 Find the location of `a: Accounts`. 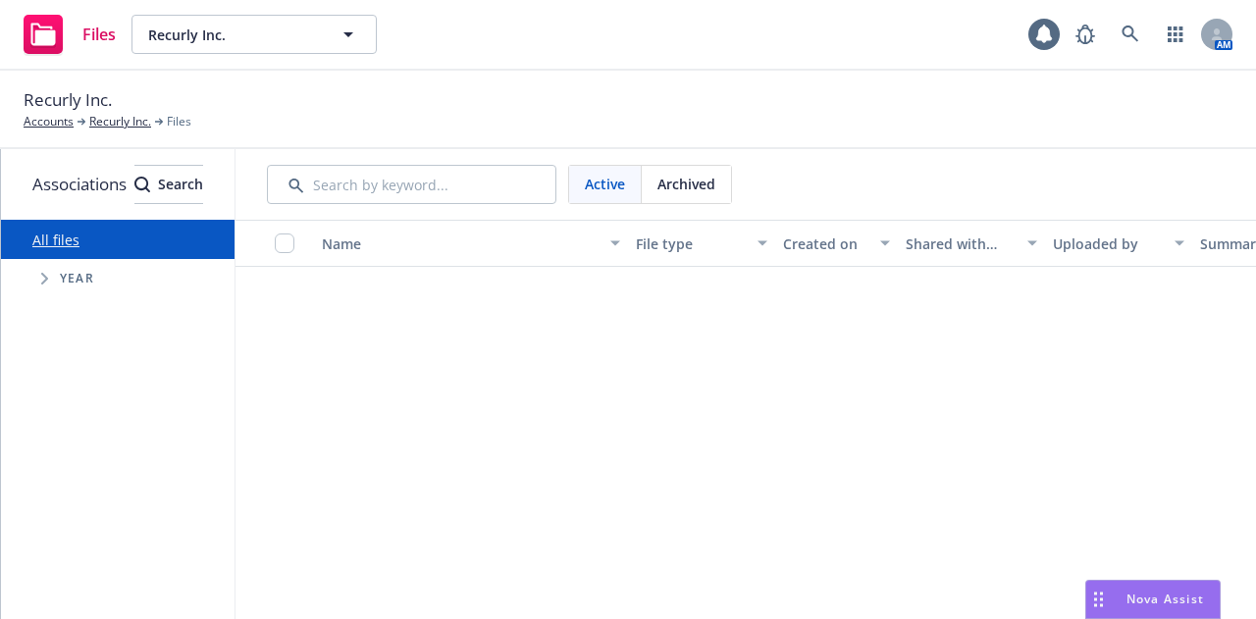

a: Accounts is located at coordinates (48, 122).